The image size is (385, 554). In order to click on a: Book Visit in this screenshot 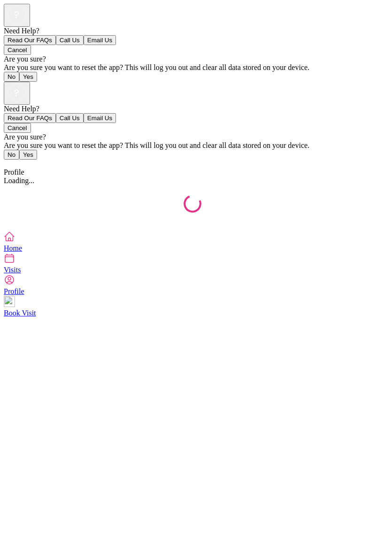, I will do `click(192, 306)`.